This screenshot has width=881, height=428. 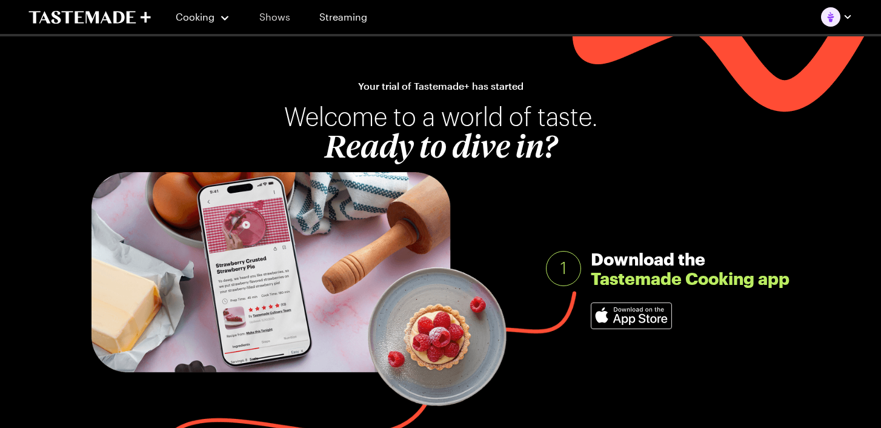 What do you see at coordinates (837, 17) in the screenshot?
I see `button: Profile picture` at bounding box center [837, 17].